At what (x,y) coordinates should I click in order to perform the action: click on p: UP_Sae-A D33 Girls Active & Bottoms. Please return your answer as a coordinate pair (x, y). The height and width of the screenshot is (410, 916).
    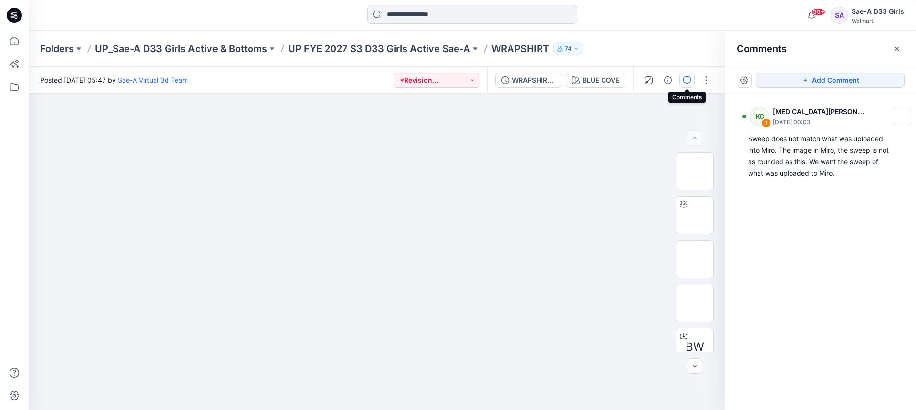
    Looking at the image, I should click on (181, 49).